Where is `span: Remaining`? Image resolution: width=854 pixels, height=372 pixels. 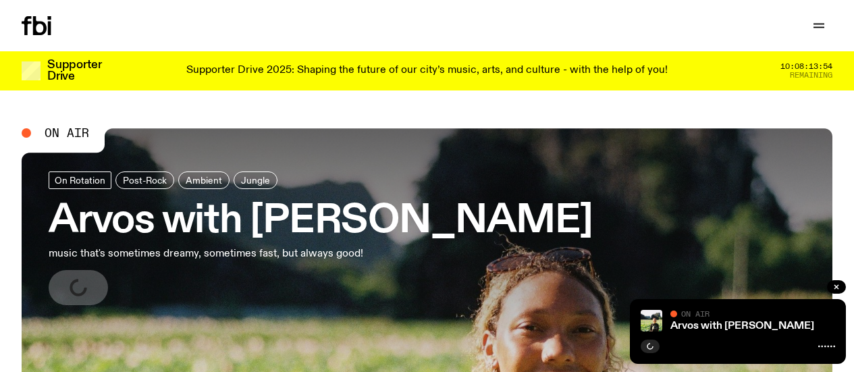 span: Remaining is located at coordinates (811, 75).